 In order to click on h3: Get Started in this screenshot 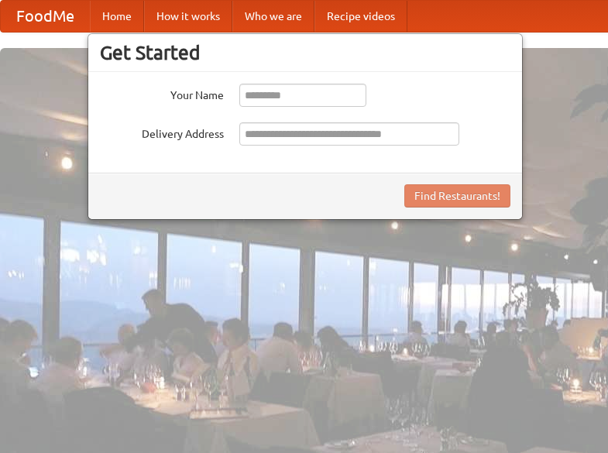, I will do `click(305, 53)`.